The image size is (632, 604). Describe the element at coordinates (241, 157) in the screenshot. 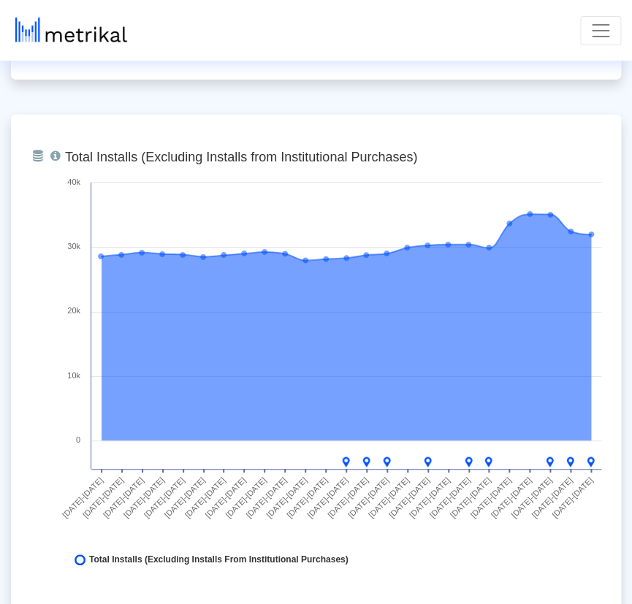

I see `tspan: Total Installs (Excluding Installs from Institutional Purchases)` at that location.